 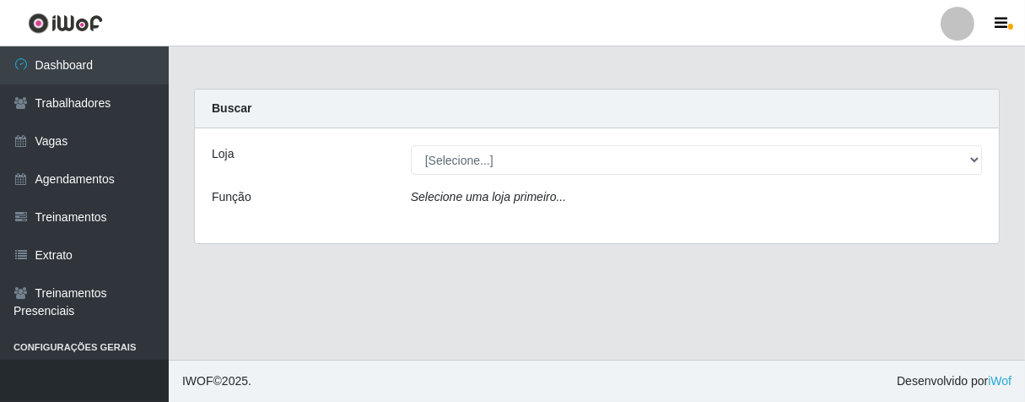 I want to click on span: Desenvolvido por, so click(x=954, y=380).